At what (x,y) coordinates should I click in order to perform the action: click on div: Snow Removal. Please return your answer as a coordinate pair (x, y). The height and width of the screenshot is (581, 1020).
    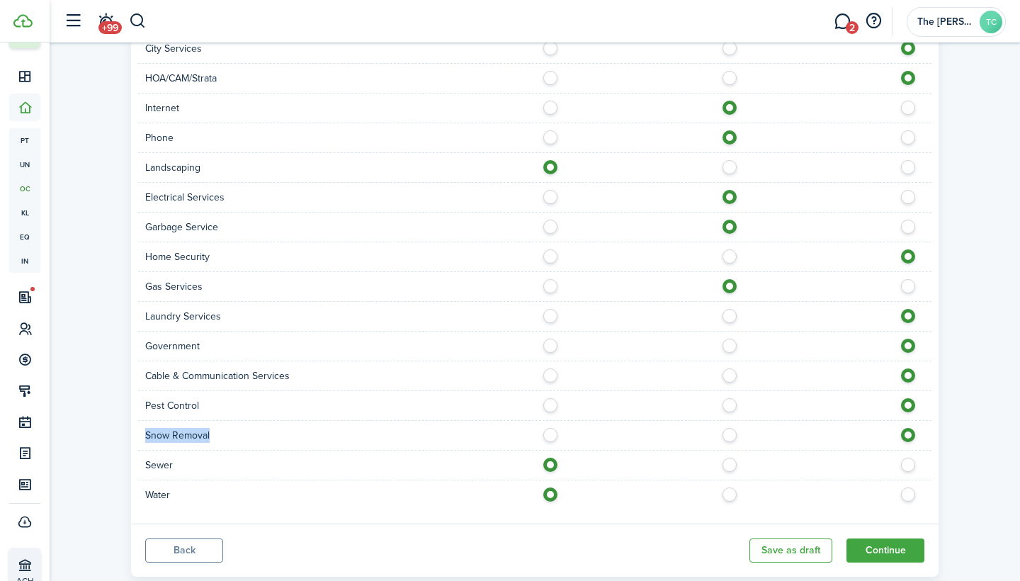
    Looking at the image, I should click on (336, 435).